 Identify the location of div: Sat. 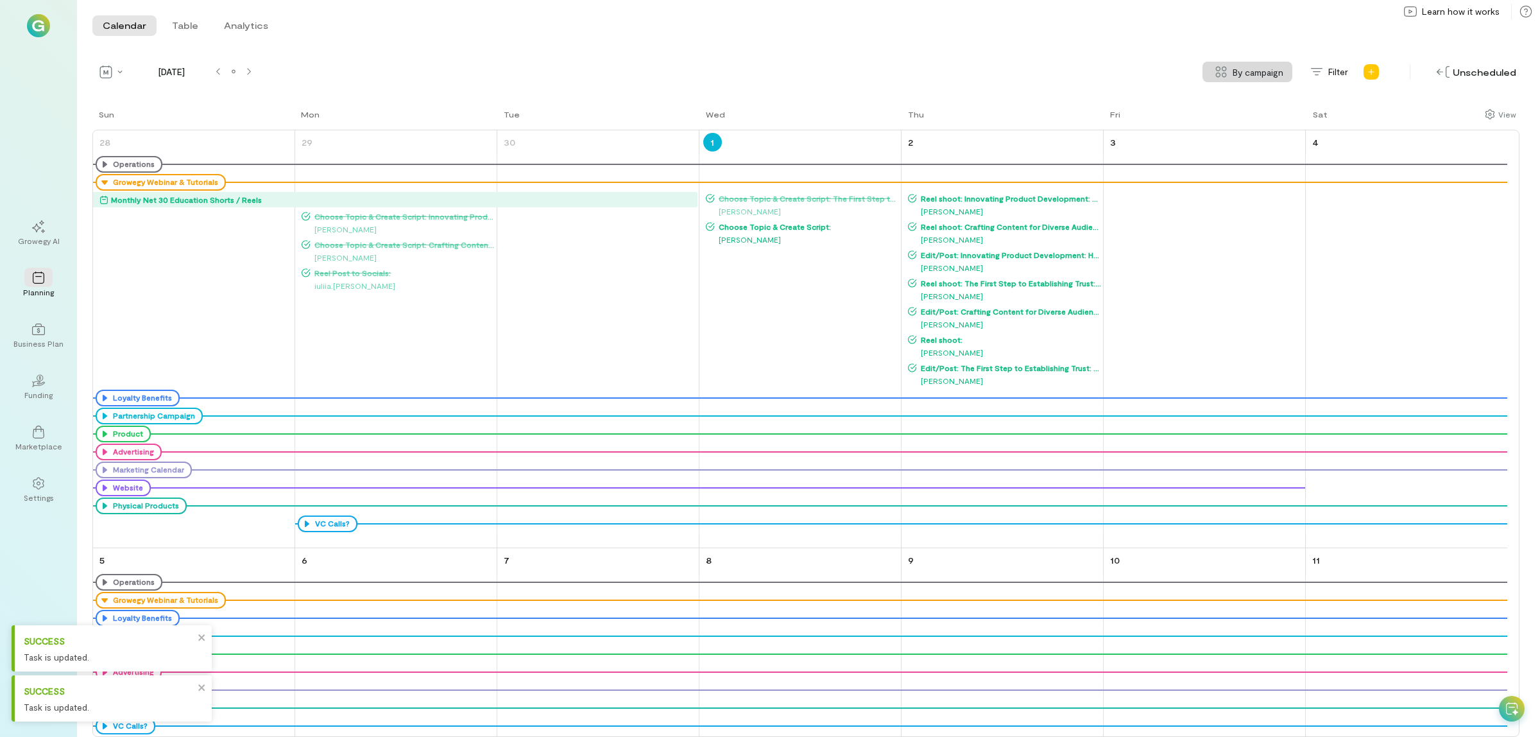
(1320, 114).